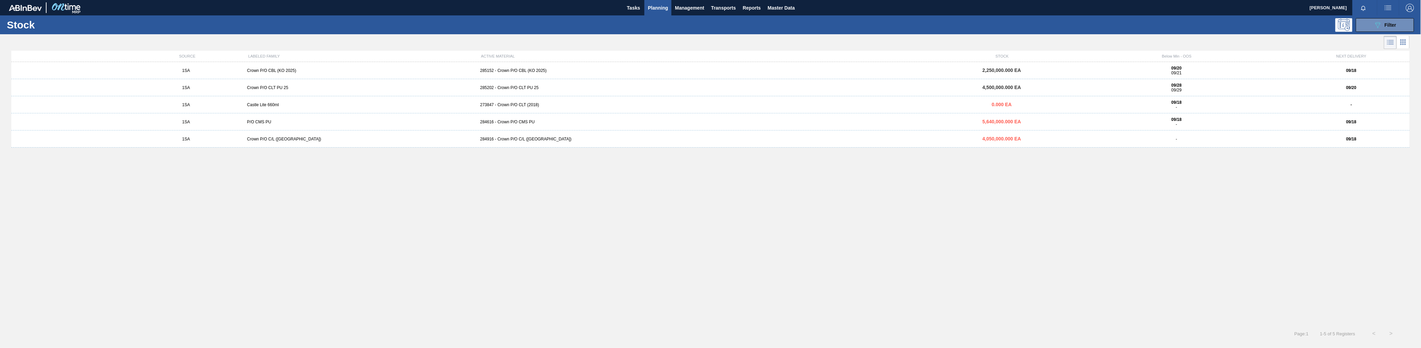 The width and height of the screenshot is (1421, 348). I want to click on div: STOCK, so click(1002, 56).